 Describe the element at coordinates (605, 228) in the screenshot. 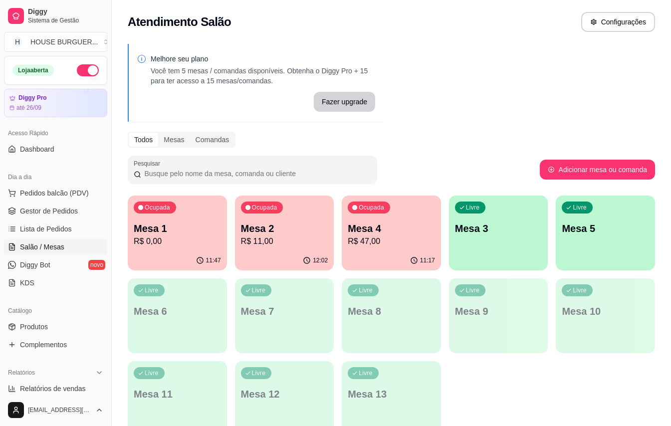

I see `p: Mesa 5` at that location.